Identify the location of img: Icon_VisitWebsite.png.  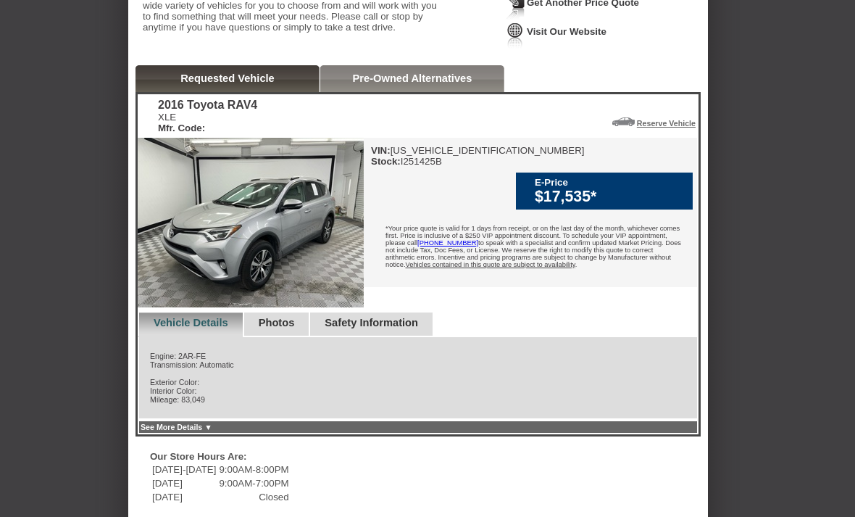
(515, 35).